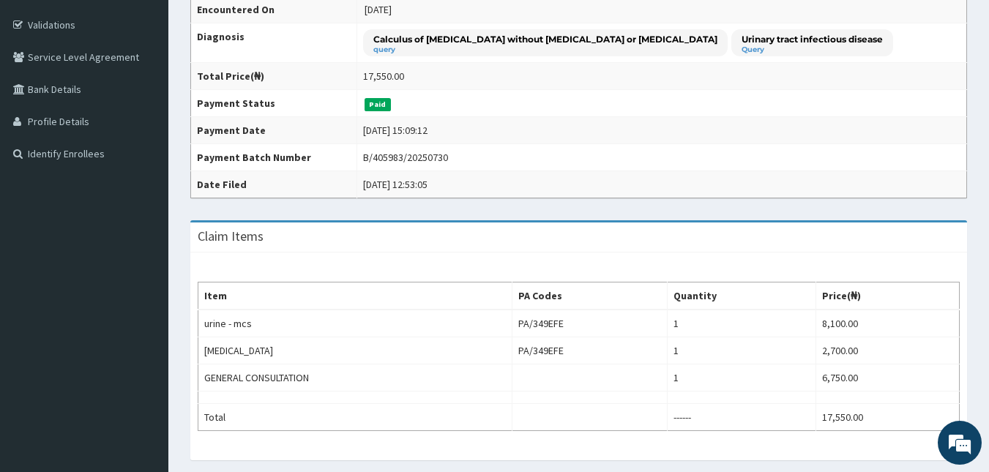 Image resolution: width=989 pixels, height=472 pixels. I want to click on td: 17,550.00, so click(888, 417).